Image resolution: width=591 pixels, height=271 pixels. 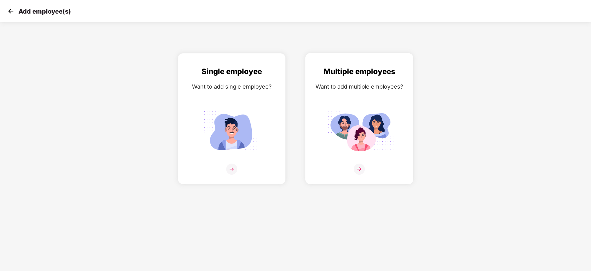 I want to click on div: Want to add single employee?, so click(x=232, y=86).